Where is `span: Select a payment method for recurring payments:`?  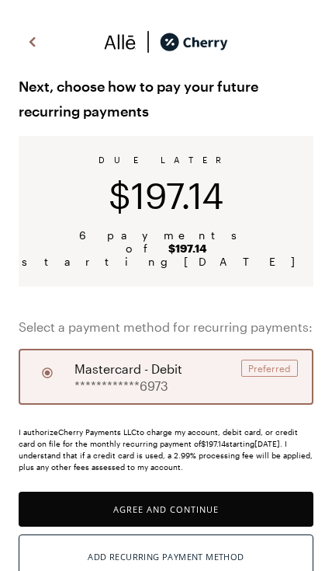
span: Select a payment method for recurring payments: is located at coordinates (166, 327).